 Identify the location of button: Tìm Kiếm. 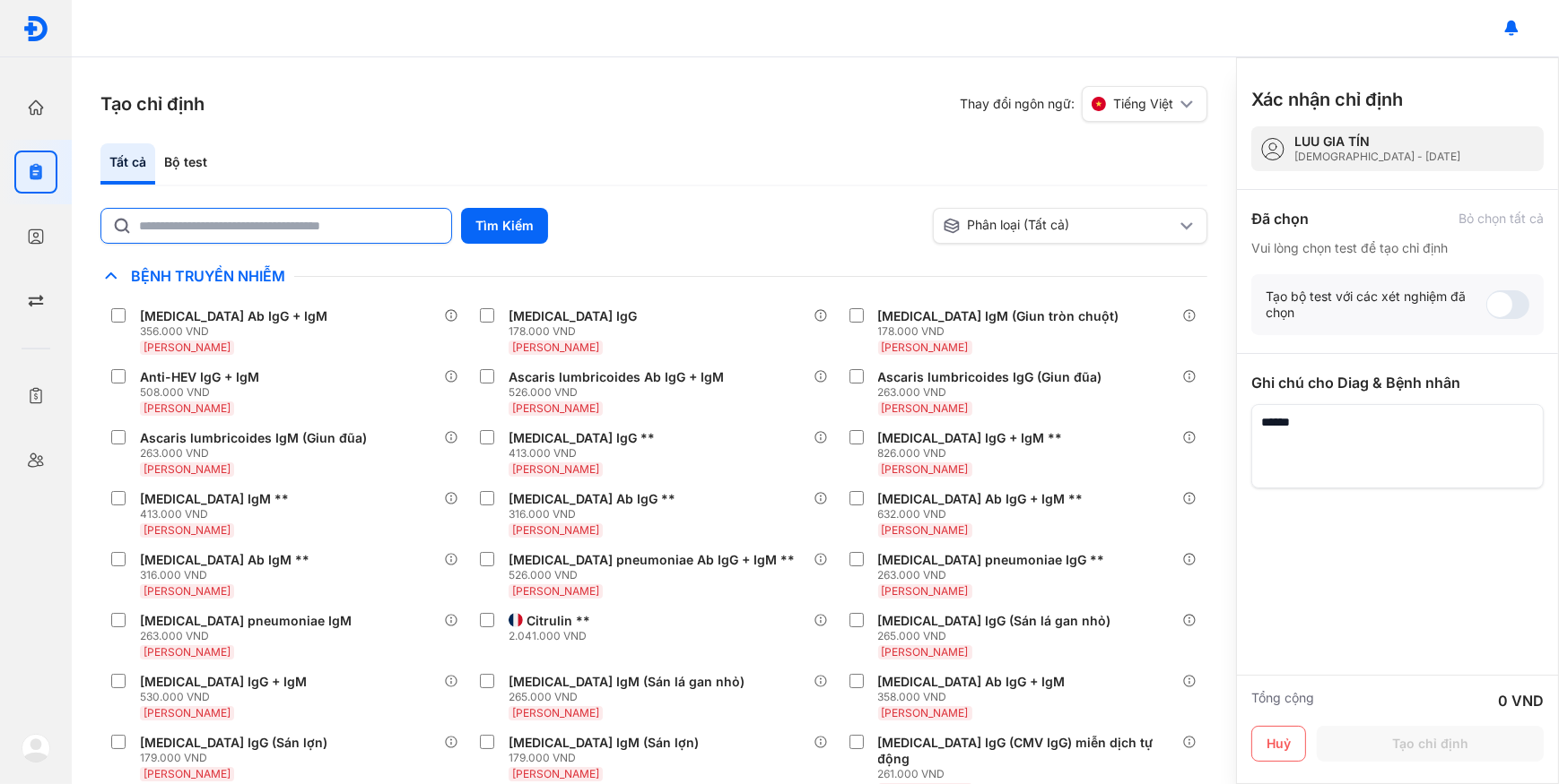
(504, 226).